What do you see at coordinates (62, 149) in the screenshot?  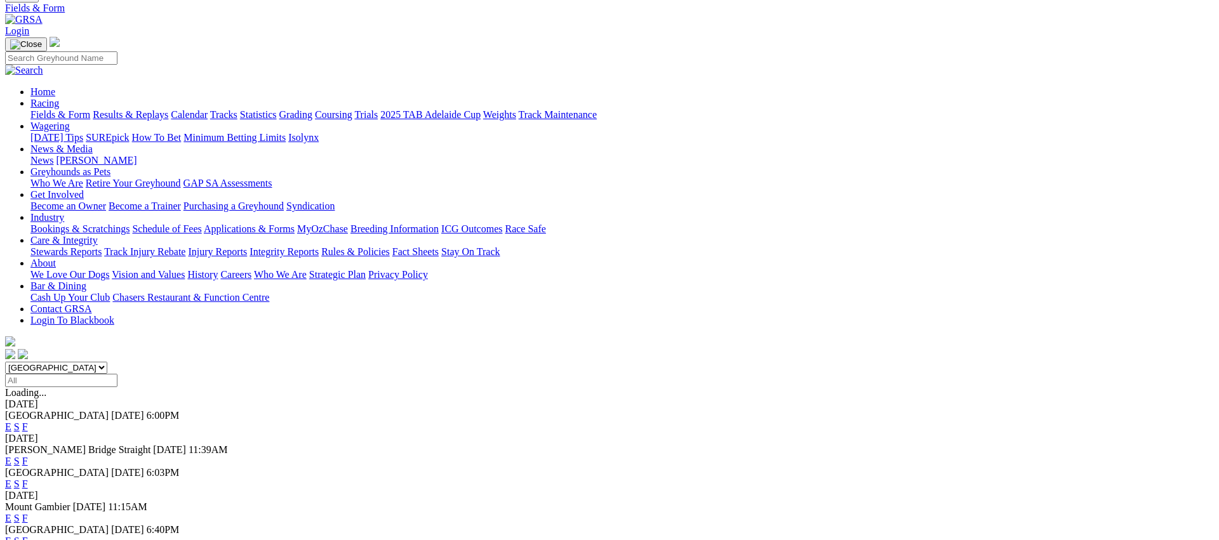 I see `a: News & Media` at bounding box center [62, 149].